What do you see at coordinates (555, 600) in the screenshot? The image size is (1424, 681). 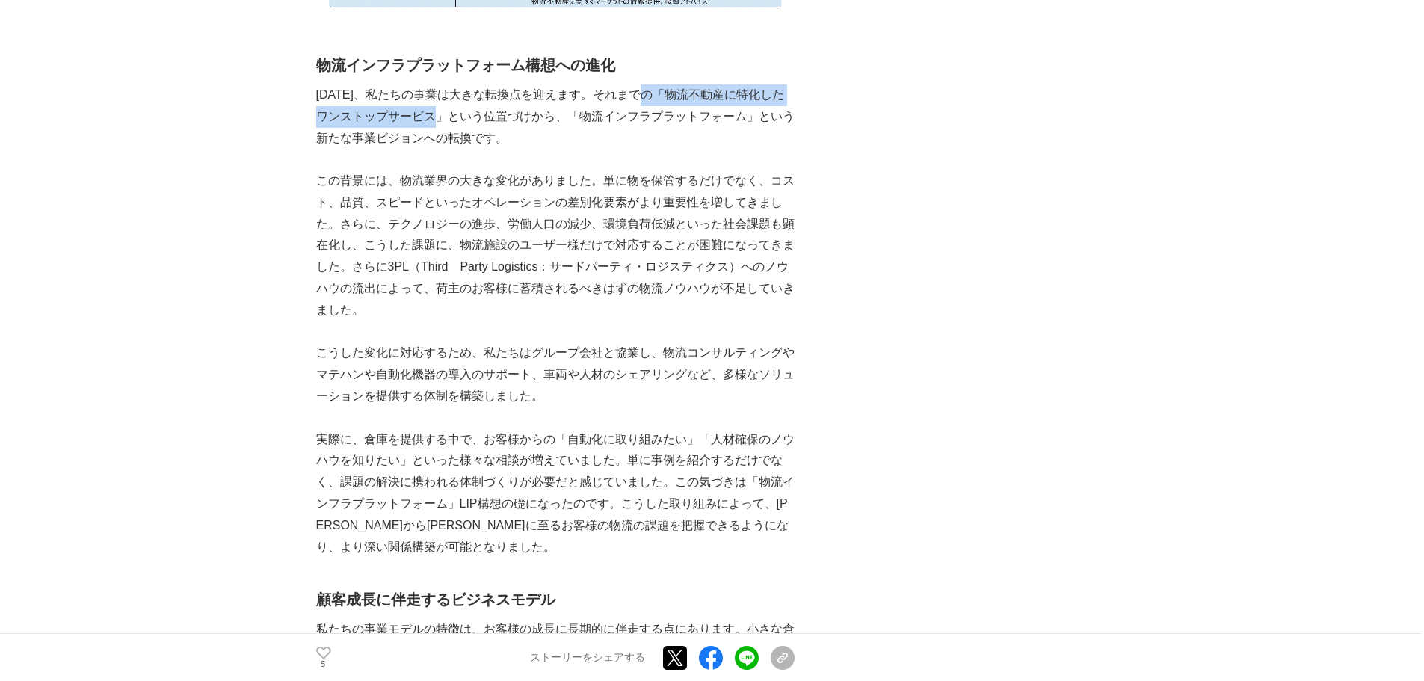 I see `h2: 顧客成長に伴走するビジネスモデル` at bounding box center [555, 600].